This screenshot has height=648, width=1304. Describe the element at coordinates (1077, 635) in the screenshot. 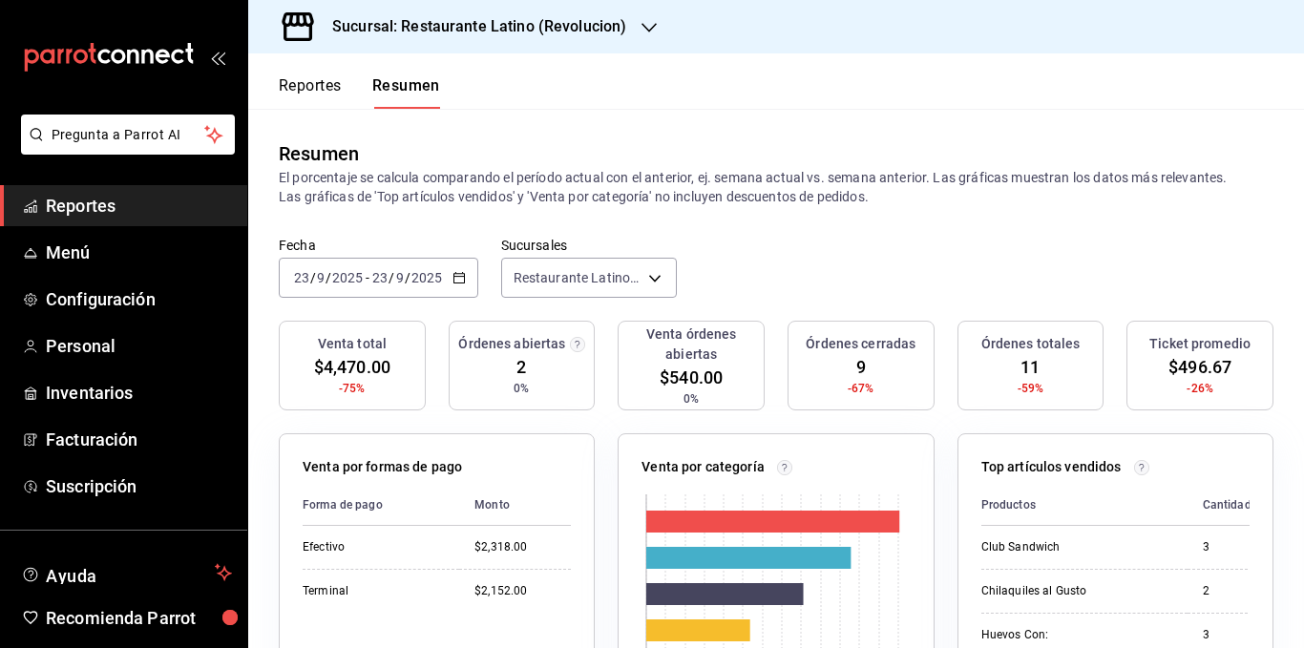

I see `div: Huevos Con:` at that location.